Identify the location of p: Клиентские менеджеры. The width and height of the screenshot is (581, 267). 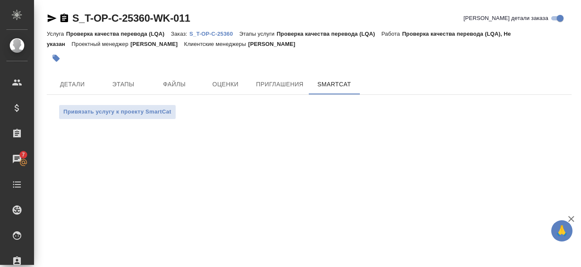
(216, 44).